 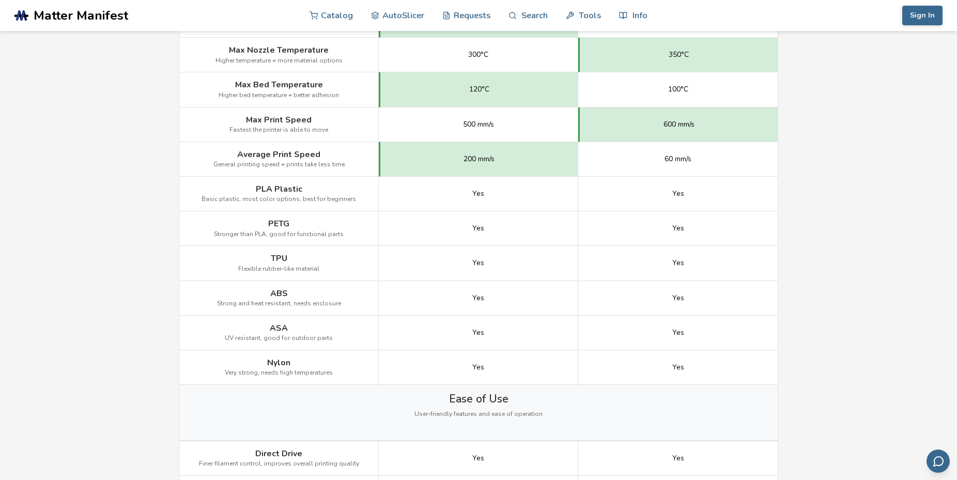 I want to click on span: Fastest the printer is able to move, so click(x=278, y=130).